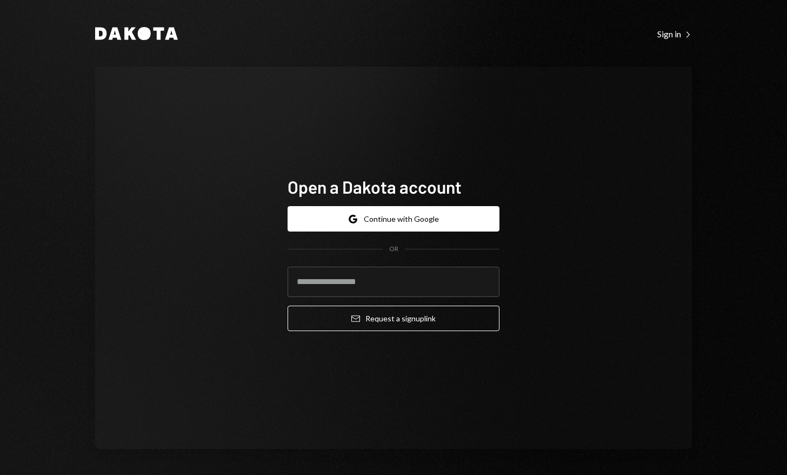  What do you see at coordinates (394, 318) in the screenshot?
I see `button: Request a signuplink` at bounding box center [394, 318].